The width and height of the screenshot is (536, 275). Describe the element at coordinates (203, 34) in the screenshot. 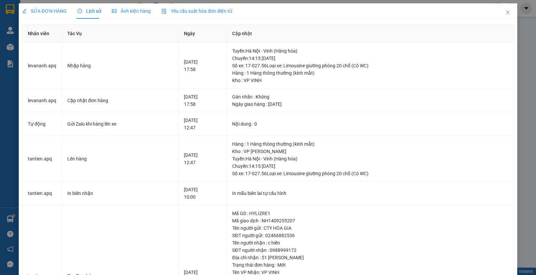

I see `th: Ngày` at that location.